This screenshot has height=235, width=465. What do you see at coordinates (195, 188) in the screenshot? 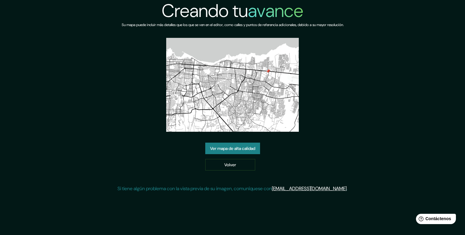
I see `font: Si tiene algún problema con la vista previa de su imagen, comuníquese con` at bounding box center [195, 188].